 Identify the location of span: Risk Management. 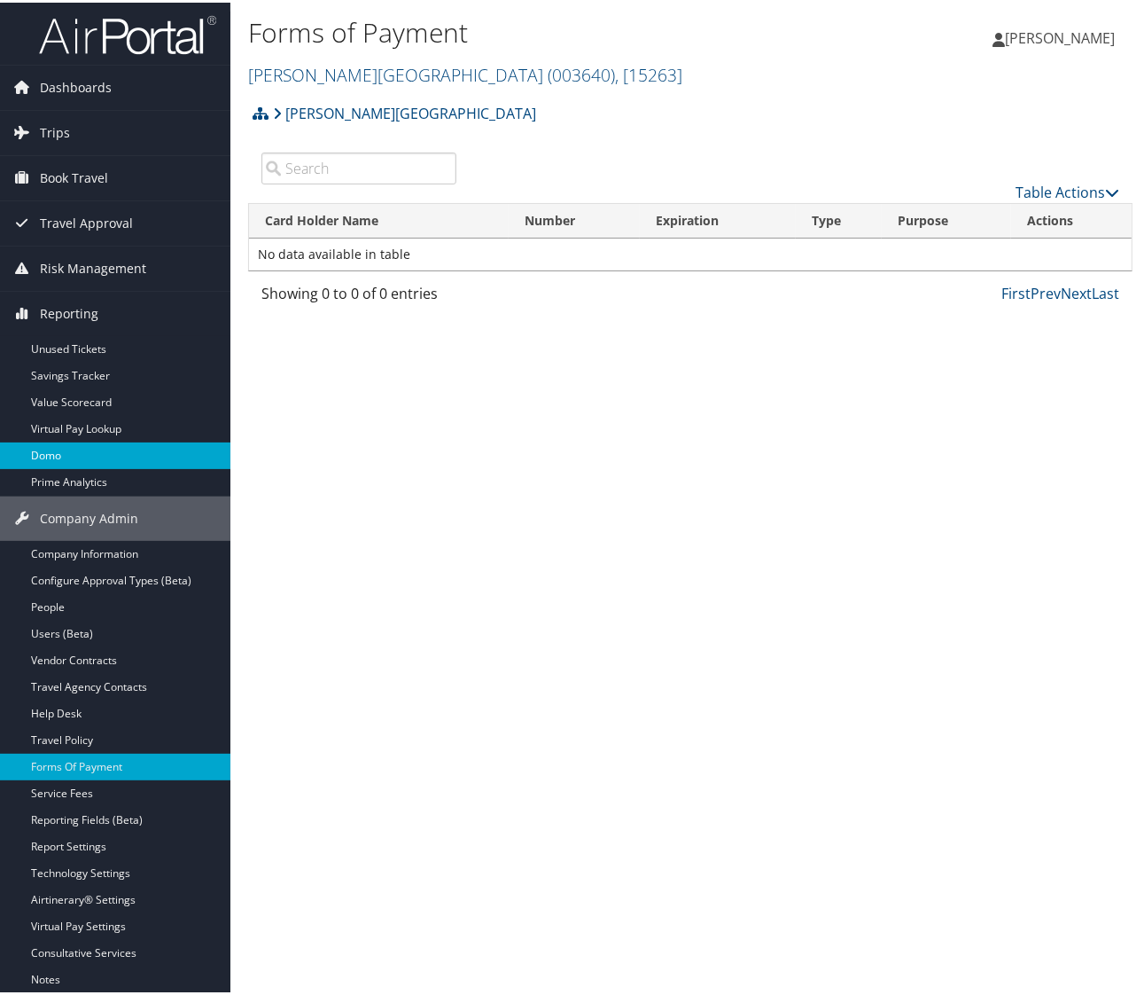
(93, 266).